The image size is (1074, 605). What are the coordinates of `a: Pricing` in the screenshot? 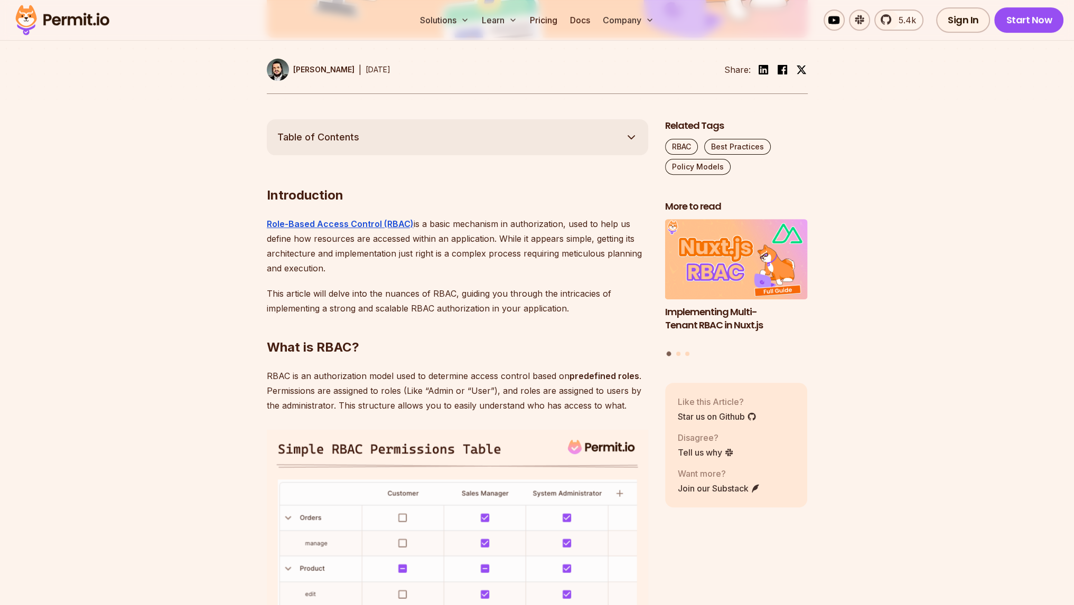 It's located at (544, 20).